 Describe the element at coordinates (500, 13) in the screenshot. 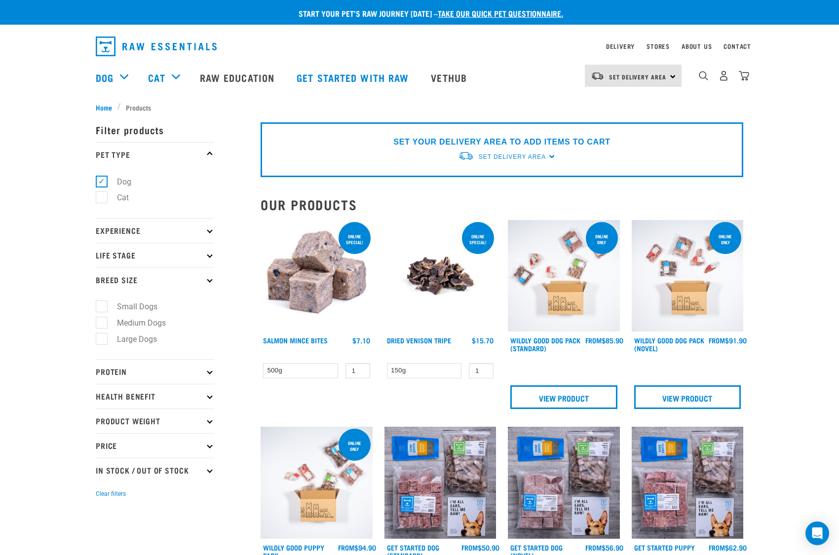

I see `a: take our quick pet questionnaire.` at that location.